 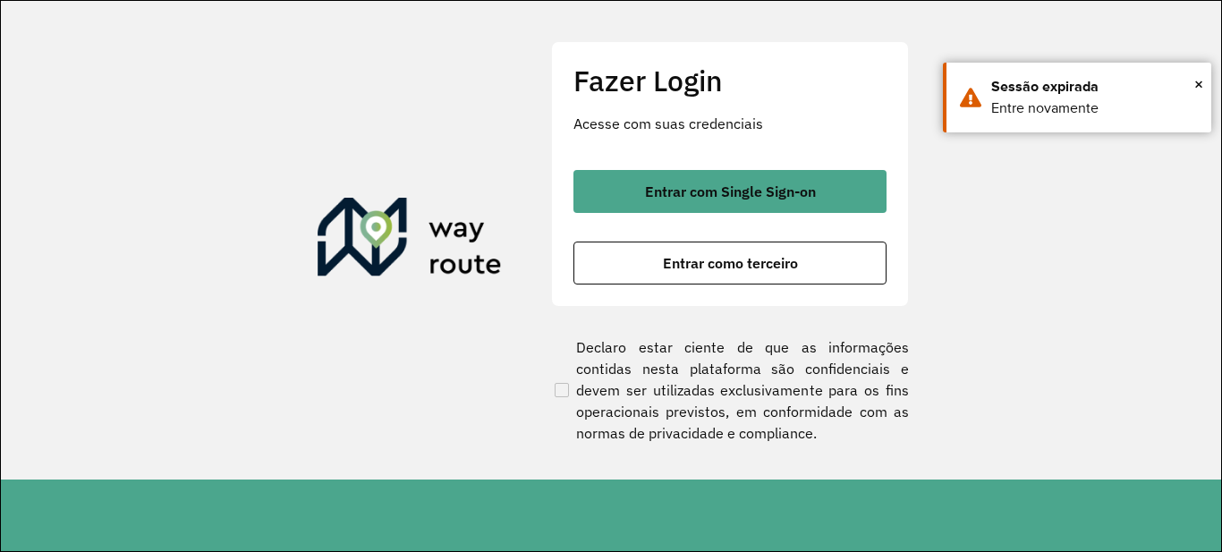 What do you see at coordinates (410, 241) in the screenshot?
I see `img: Roteirizador AmbevTech` at bounding box center [410, 241].